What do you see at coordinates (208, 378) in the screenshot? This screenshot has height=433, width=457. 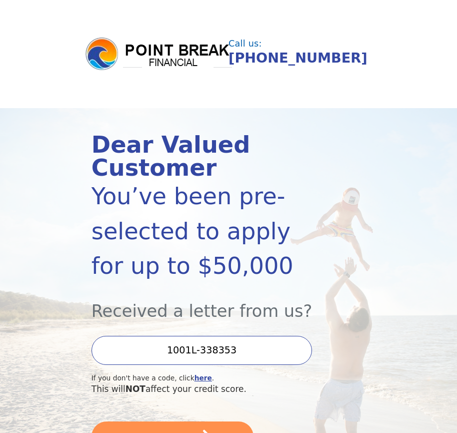 I see `div: If you don't have a code, click .` at bounding box center [208, 378].